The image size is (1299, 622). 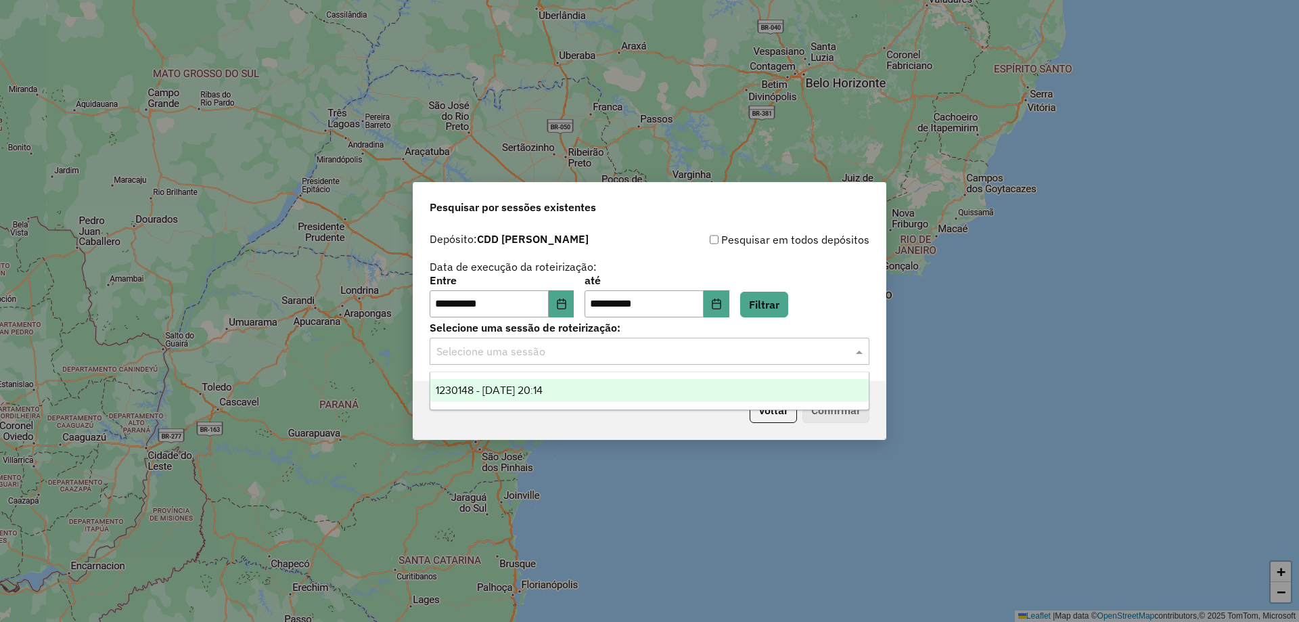 What do you see at coordinates (513, 266) in the screenshot?
I see `label: Data de execução da roteirização:` at bounding box center [513, 266].